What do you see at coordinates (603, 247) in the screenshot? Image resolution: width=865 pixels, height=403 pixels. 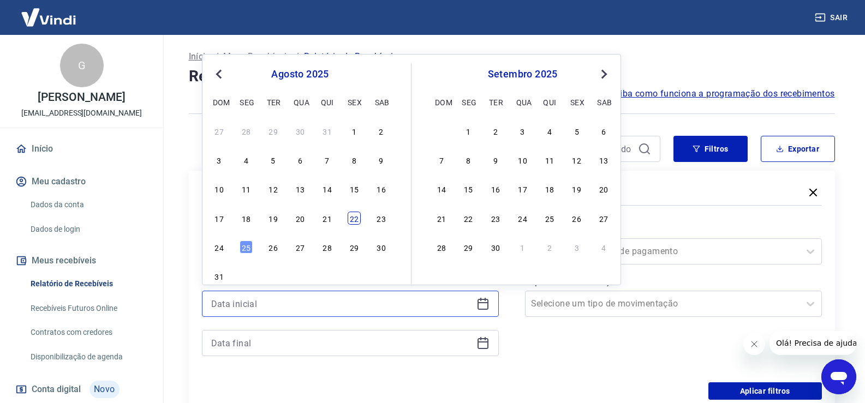 I see `div: Choose sábado, 4 de outubro de 2025` at bounding box center [603, 247].